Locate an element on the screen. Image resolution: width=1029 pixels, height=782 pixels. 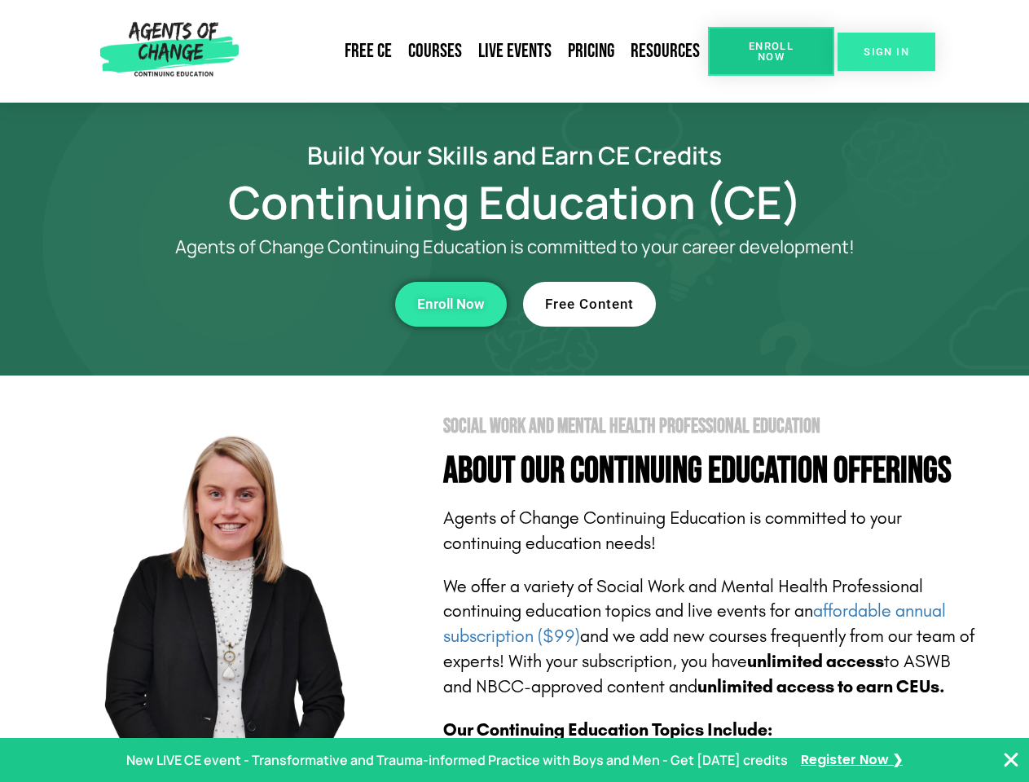
h2: Social Work and Mental Health Professional Education is located at coordinates (711, 426).